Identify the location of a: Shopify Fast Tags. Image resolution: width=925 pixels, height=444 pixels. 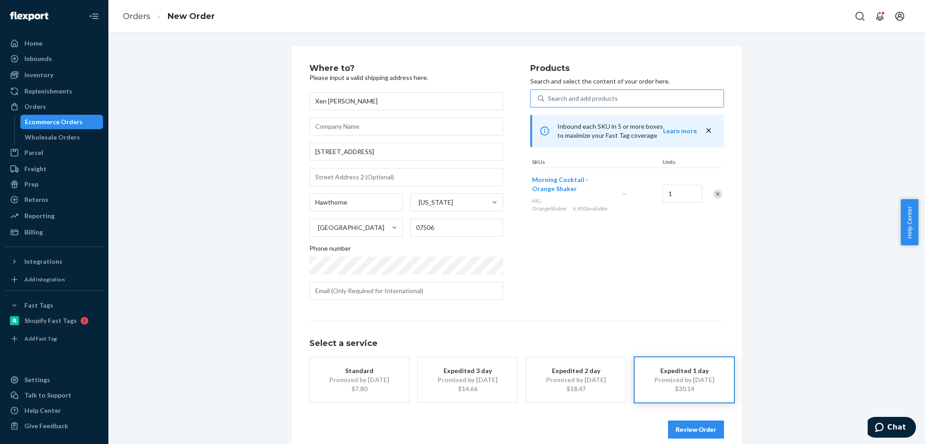
(54, 321).